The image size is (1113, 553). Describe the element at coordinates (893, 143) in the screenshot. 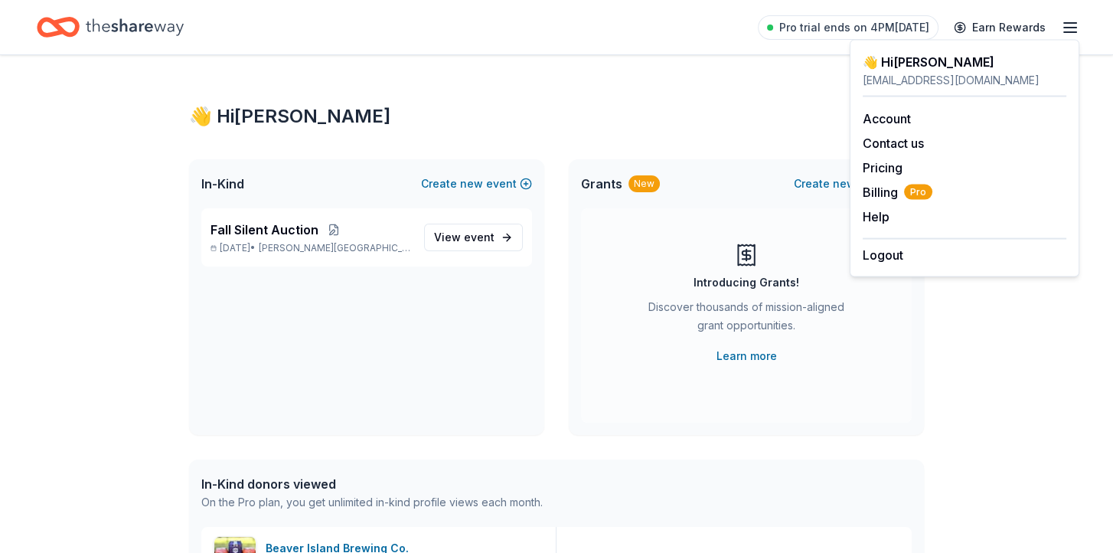

I see `button: Contact us` at that location.